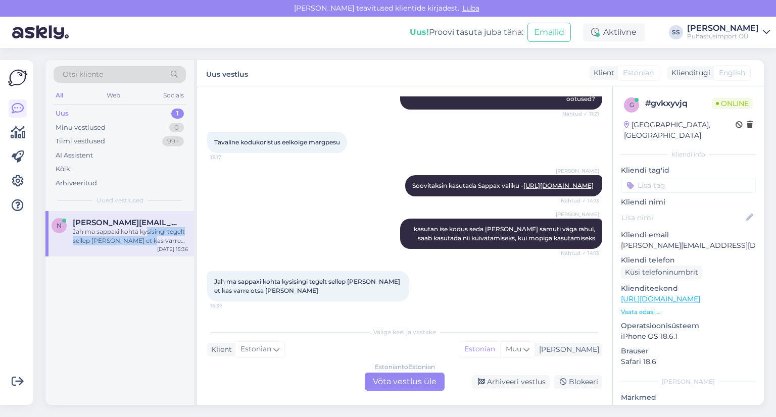 The image size is (776, 417). What do you see at coordinates (120, 201) in the screenshot?
I see `span: Uued vestlused` at bounding box center [120, 201].